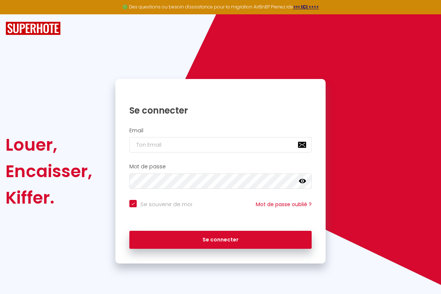 This screenshot has height=294, width=441. Describe the element at coordinates (33, 28) in the screenshot. I see `img: SuperHote logo` at that location.